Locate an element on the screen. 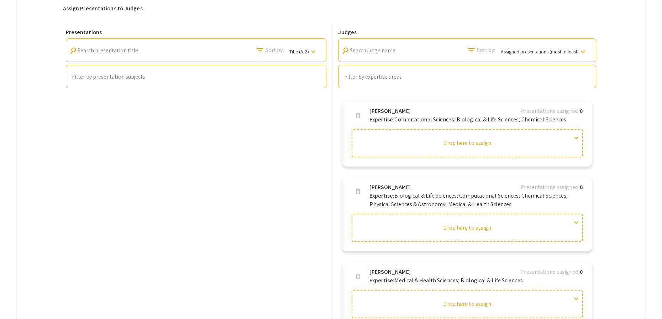 The image size is (662, 319). span: Assigned presentations (most to least) is located at coordinates (539, 52).